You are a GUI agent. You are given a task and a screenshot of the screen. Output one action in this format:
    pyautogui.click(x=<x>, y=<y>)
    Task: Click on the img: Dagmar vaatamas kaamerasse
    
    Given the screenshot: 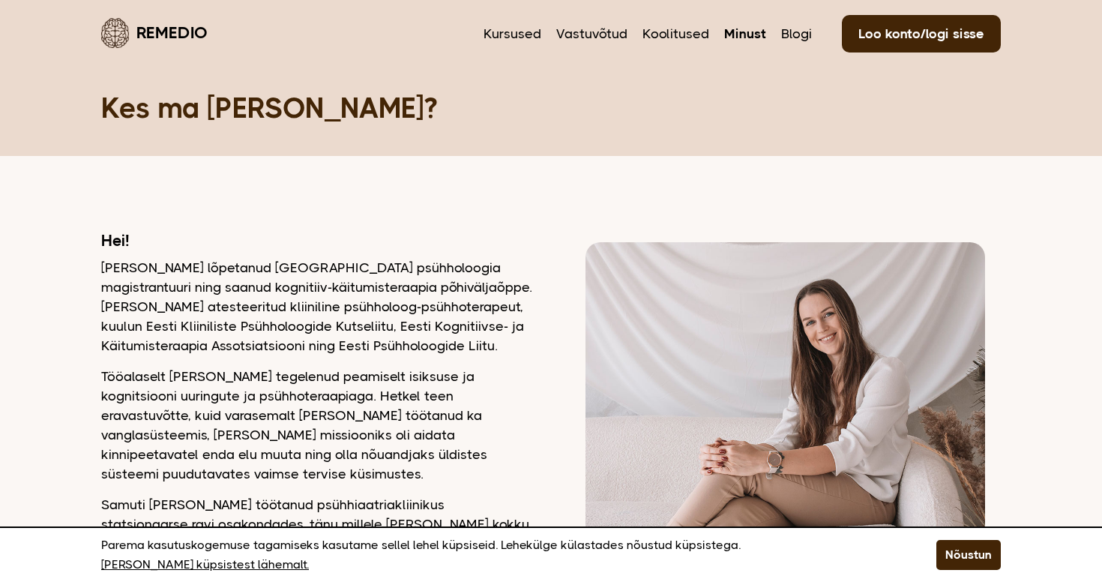 What is the action you would take?
    pyautogui.click(x=785, y=392)
    